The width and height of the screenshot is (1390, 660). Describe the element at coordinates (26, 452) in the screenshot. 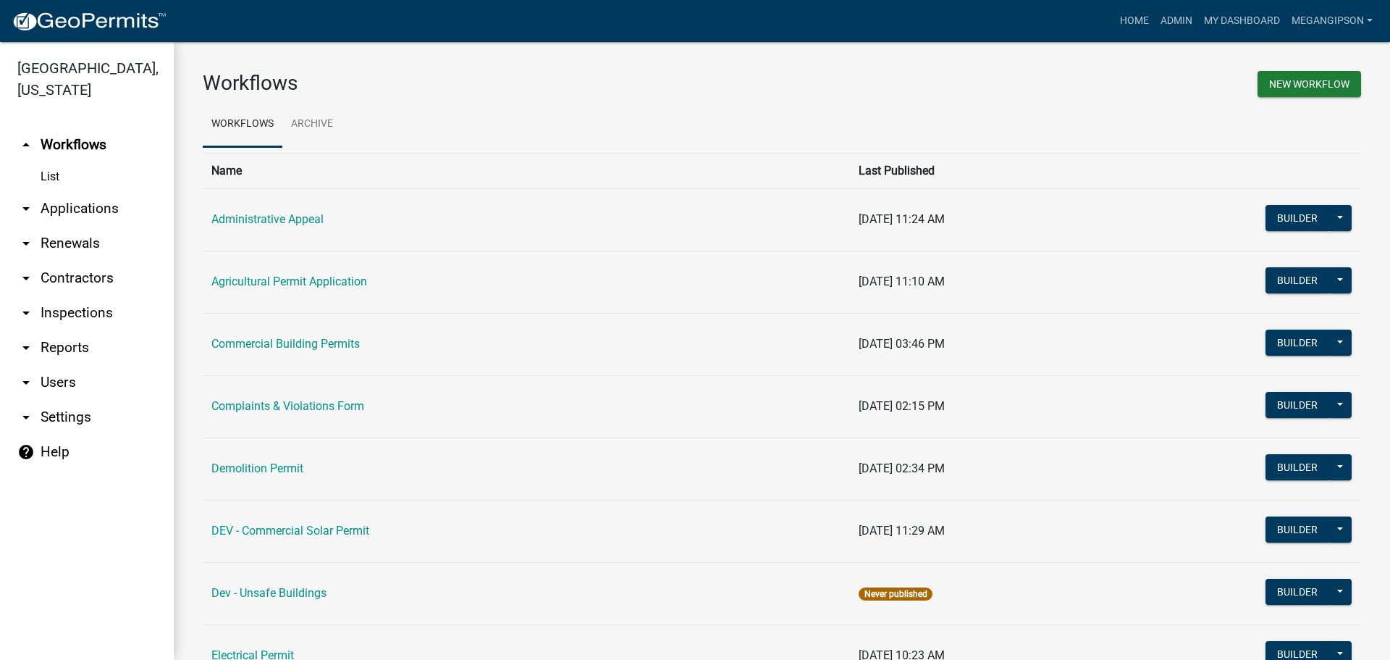

I see `i: help` at that location.